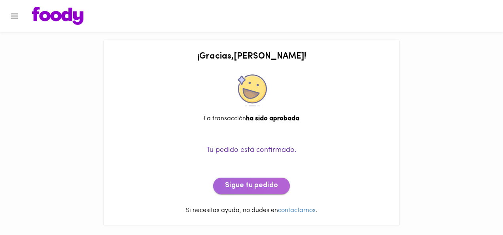 This screenshot has height=235, width=503. Describe the element at coordinates (296, 210) in the screenshot. I see `a: contactarnos` at that location.